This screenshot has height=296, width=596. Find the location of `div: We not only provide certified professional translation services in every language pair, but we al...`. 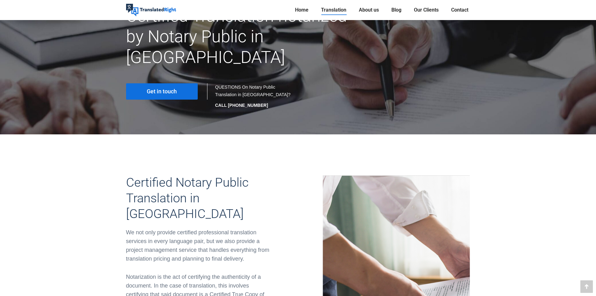

div: We not only provide certified professional translation services in every language pair, but we al... is located at coordinates (200, 245).